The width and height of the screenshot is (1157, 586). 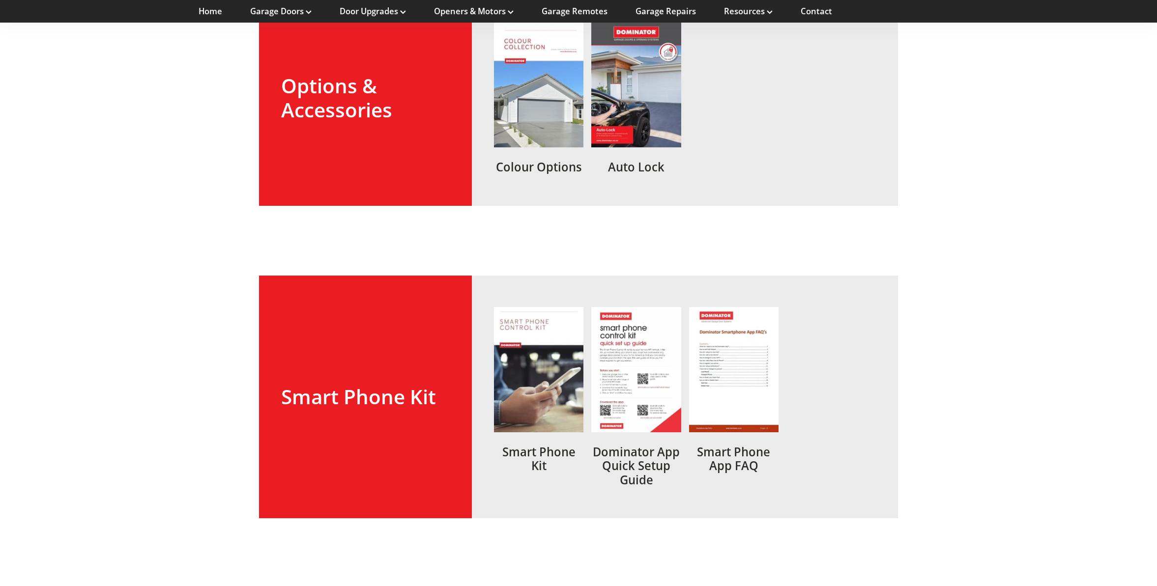 I want to click on a: Door Upgrades, so click(x=373, y=11).